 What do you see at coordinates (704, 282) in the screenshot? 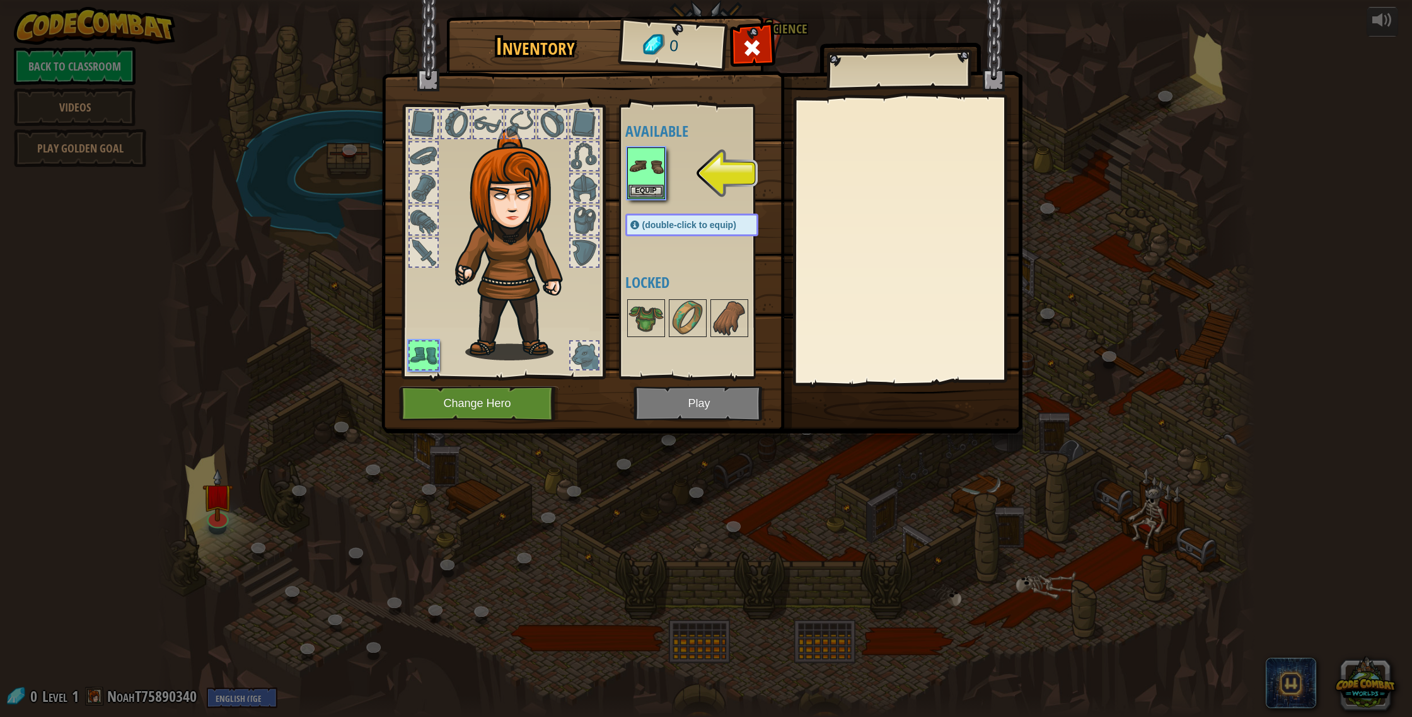
I see `h4: Locked` at bounding box center [704, 282].